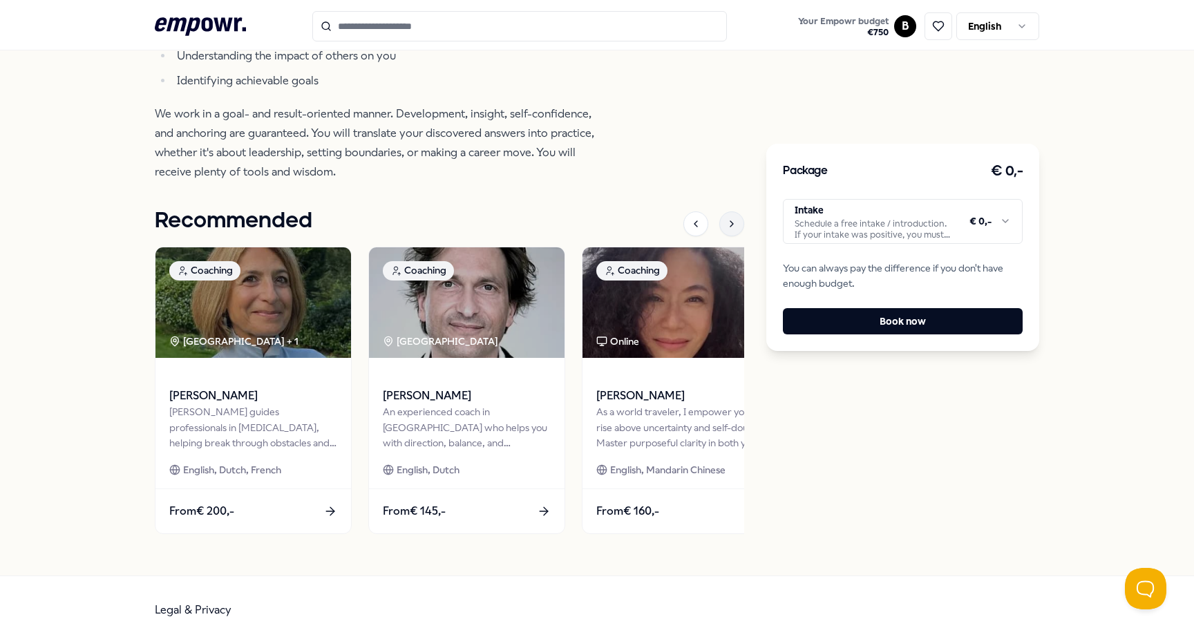 This screenshot has height=637, width=1194. Describe the element at coordinates (843, 21) in the screenshot. I see `span: Your Empowr budget` at that location.